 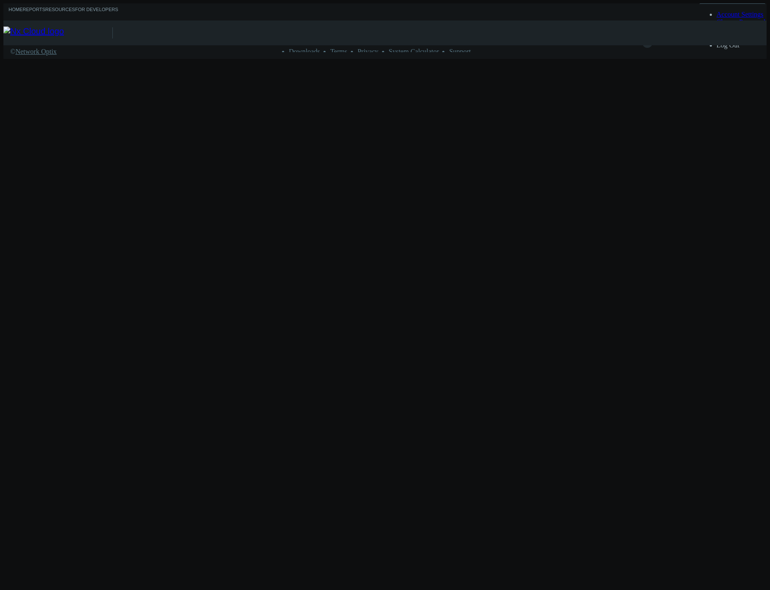 I want to click on span: Account Settings, so click(x=740, y=14).